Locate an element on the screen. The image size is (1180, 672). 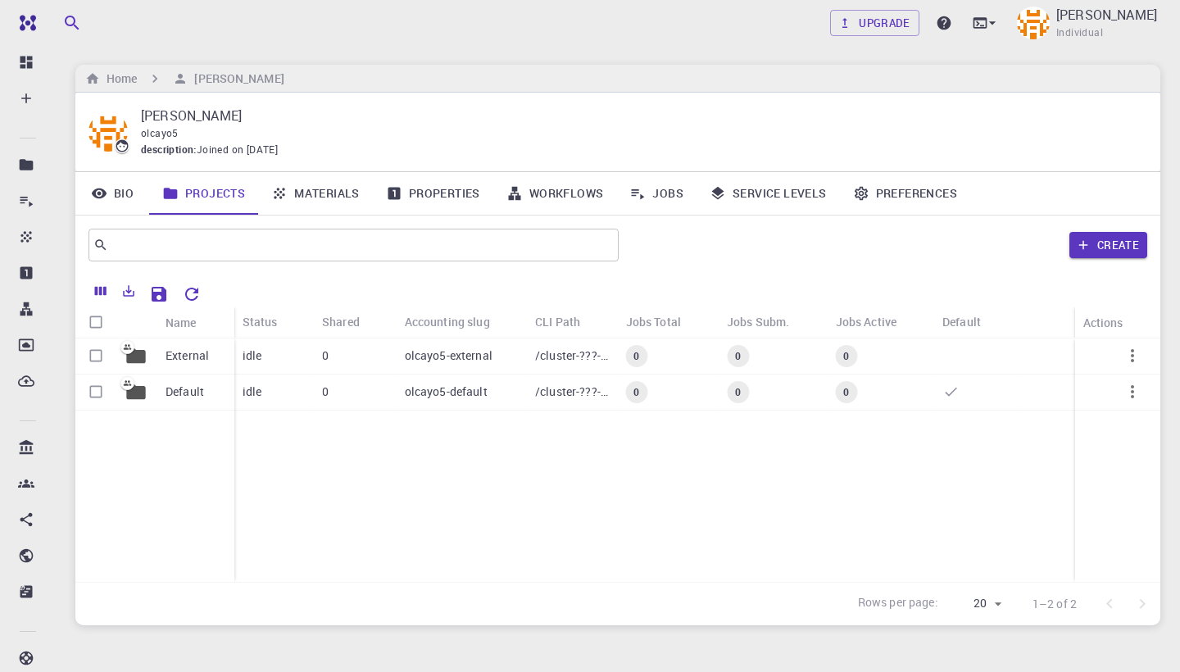
span: description : is located at coordinates (169, 150).